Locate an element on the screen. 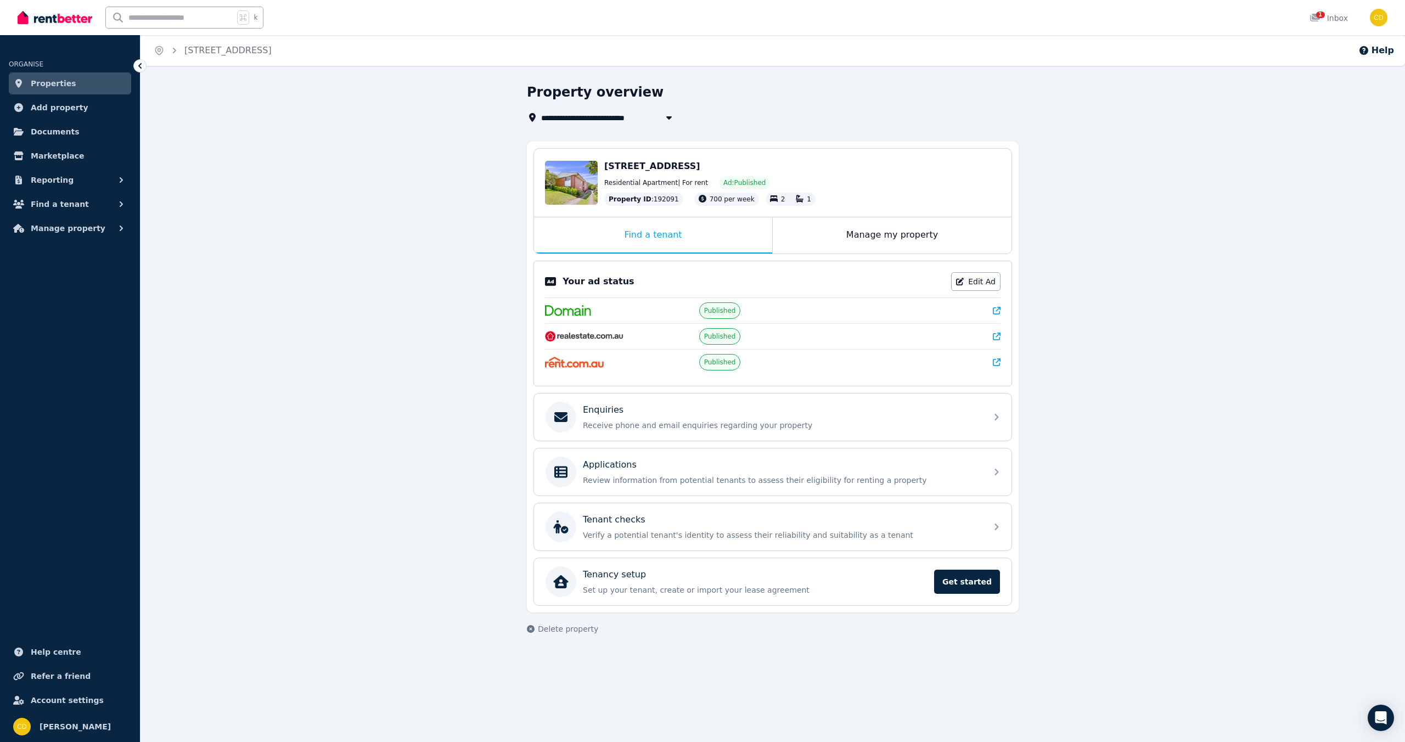  span: Refer a friend is located at coordinates (60, 676).